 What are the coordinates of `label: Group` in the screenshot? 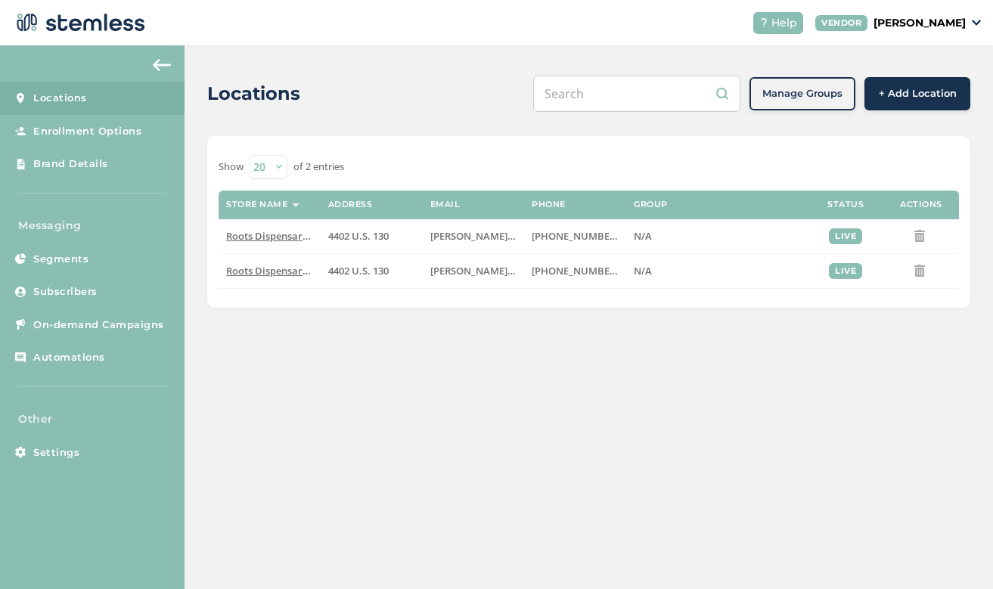 It's located at (651, 204).